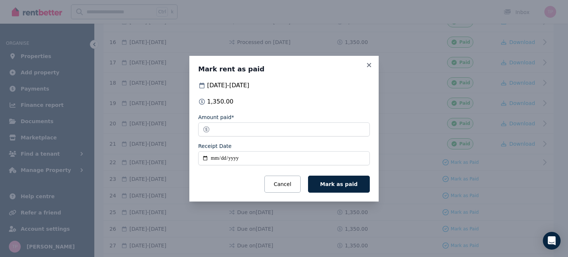  I want to click on span: 1,350.00, so click(220, 102).